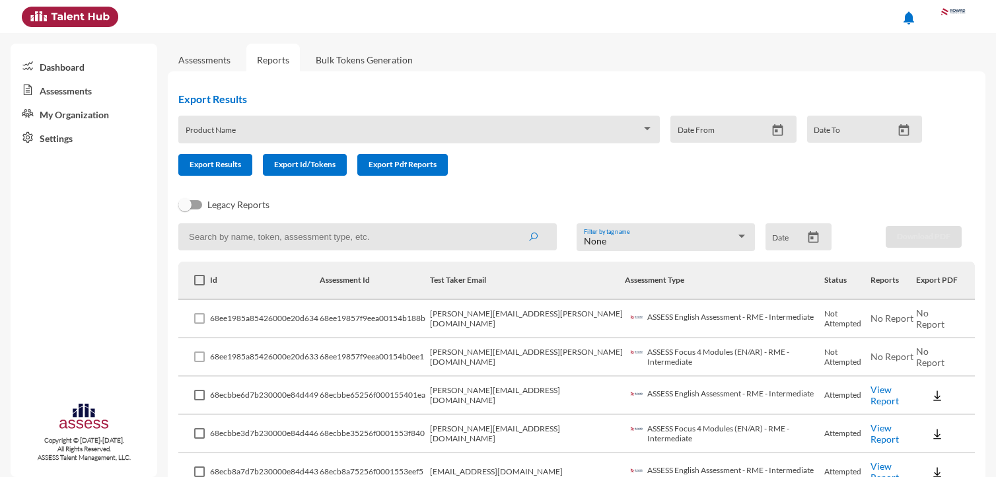 The image size is (996, 477). I want to click on td: 68ee19857f9eea00154b0ee1, so click(375, 357).